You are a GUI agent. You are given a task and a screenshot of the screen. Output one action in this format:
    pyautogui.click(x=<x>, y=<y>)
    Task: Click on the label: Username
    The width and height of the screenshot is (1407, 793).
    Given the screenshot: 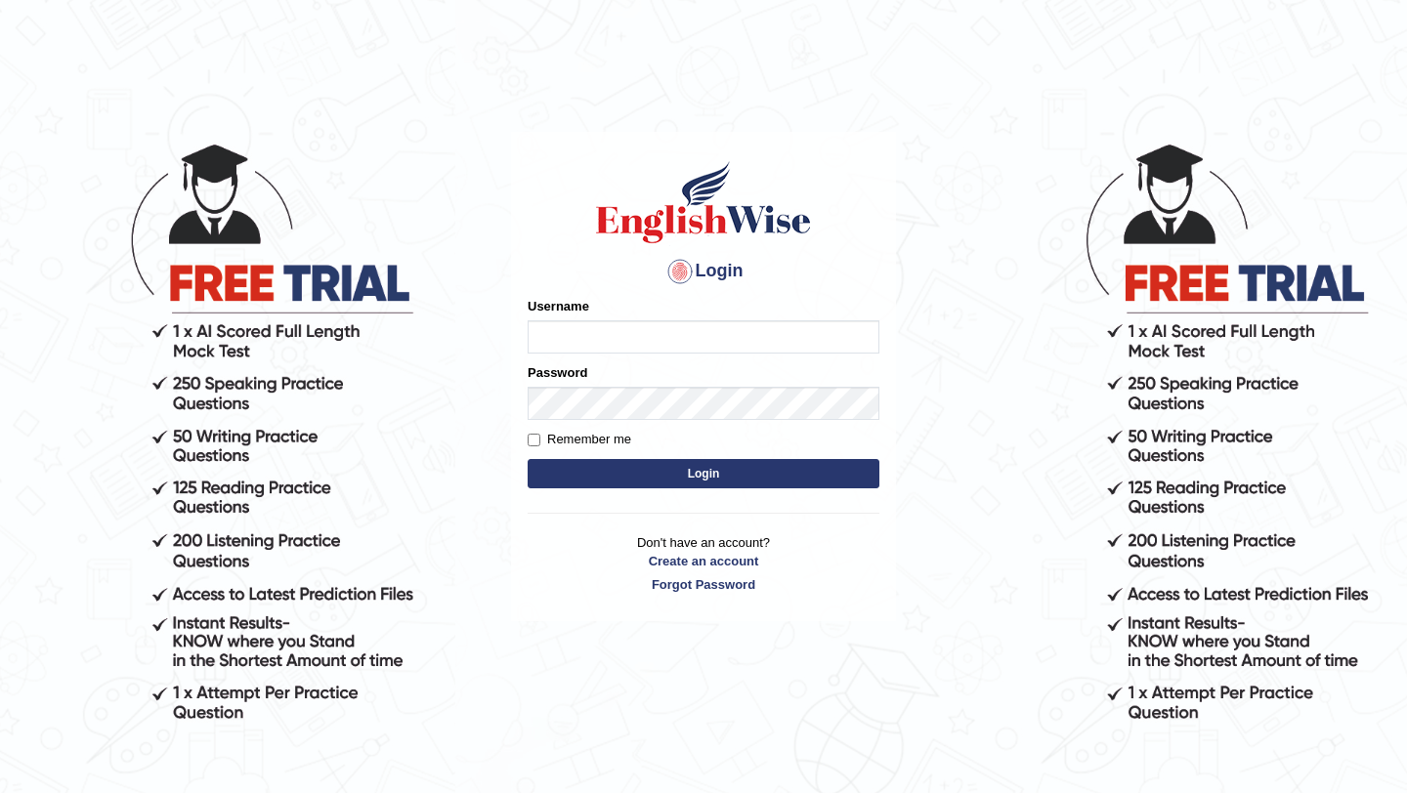 What is the action you would take?
    pyautogui.click(x=558, y=306)
    